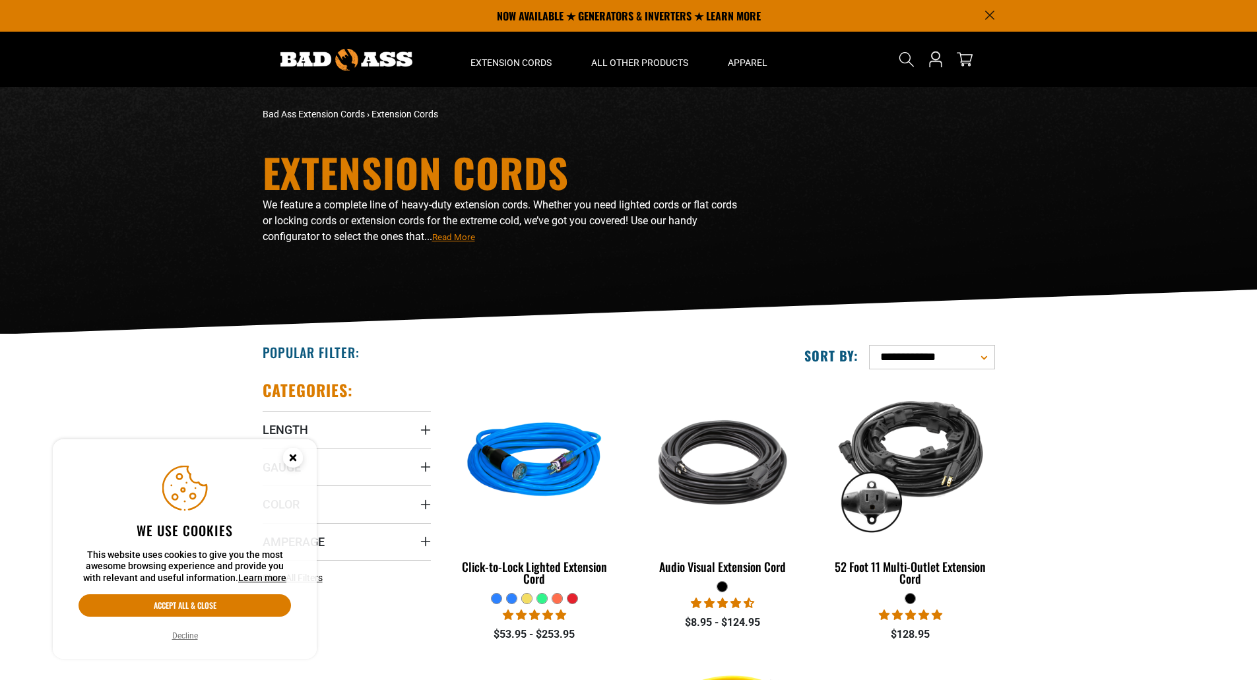 The image size is (1257, 680). Describe the element at coordinates (910, 635) in the screenshot. I see `div: $128.95` at that location.